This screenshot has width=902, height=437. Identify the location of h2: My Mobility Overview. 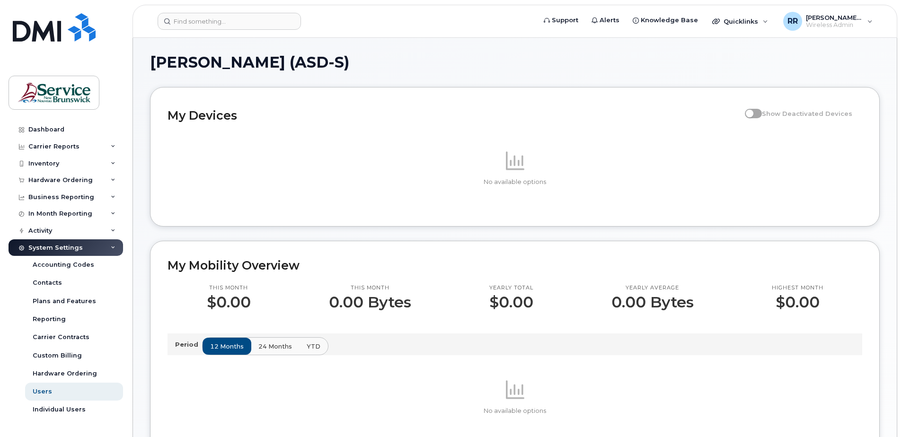
(515, 266).